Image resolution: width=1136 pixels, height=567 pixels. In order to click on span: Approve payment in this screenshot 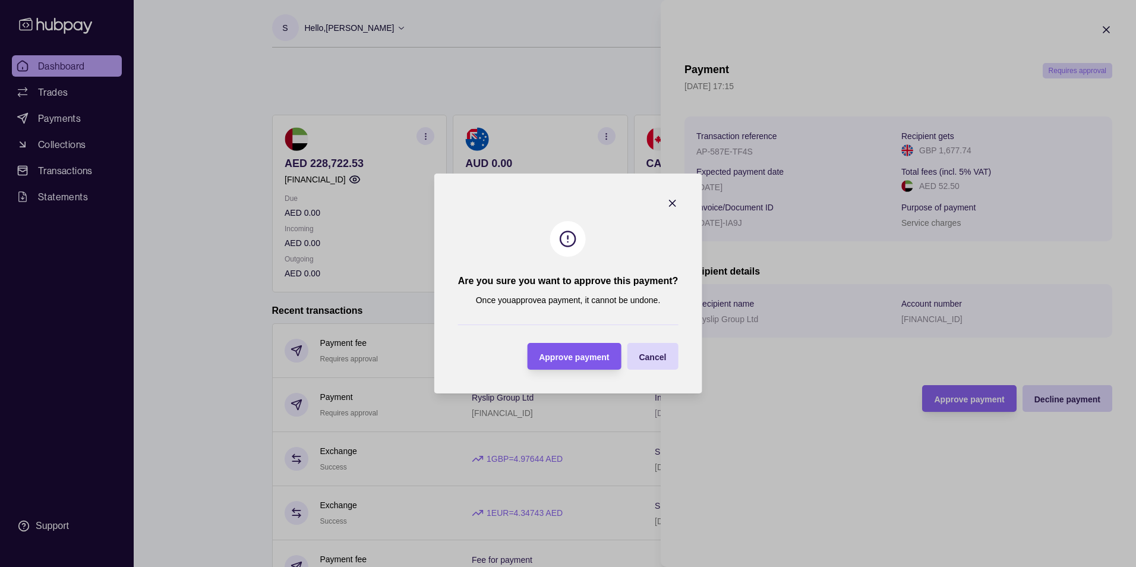, I will do `click(574, 357)`.